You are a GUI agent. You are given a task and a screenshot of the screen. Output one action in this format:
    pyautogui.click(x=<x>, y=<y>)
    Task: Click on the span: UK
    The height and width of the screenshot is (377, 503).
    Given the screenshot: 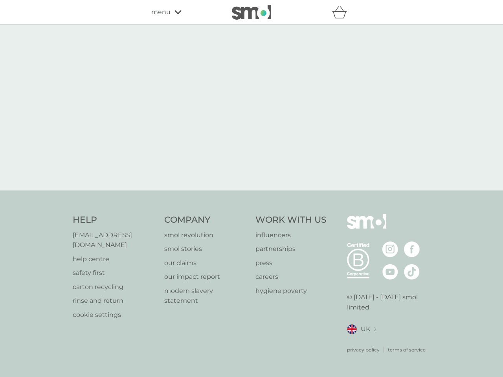 What is the action you would take?
    pyautogui.click(x=365, y=329)
    